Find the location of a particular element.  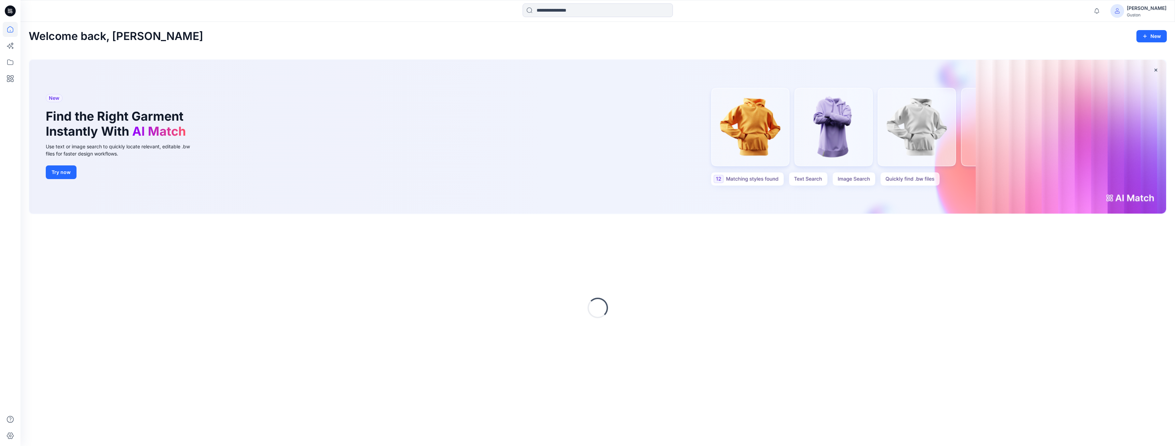

span: New is located at coordinates (54, 98).